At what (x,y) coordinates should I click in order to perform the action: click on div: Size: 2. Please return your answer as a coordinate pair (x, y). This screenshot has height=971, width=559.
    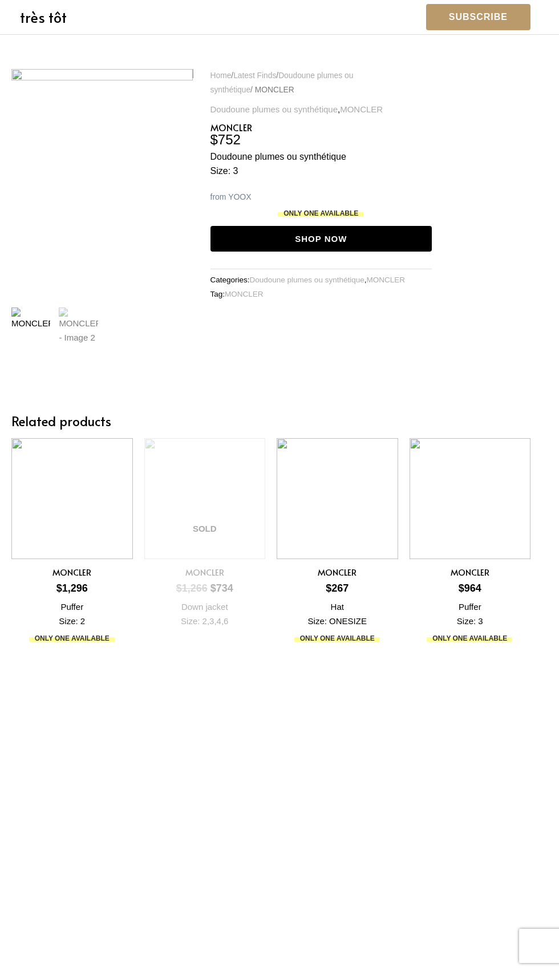
    Looking at the image, I should click on (72, 621).